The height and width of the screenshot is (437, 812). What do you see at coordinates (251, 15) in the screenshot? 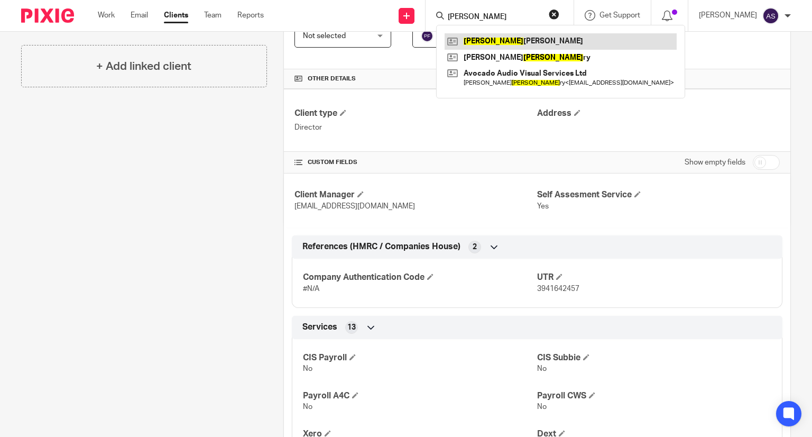
I see `a: Reports` at bounding box center [251, 15].